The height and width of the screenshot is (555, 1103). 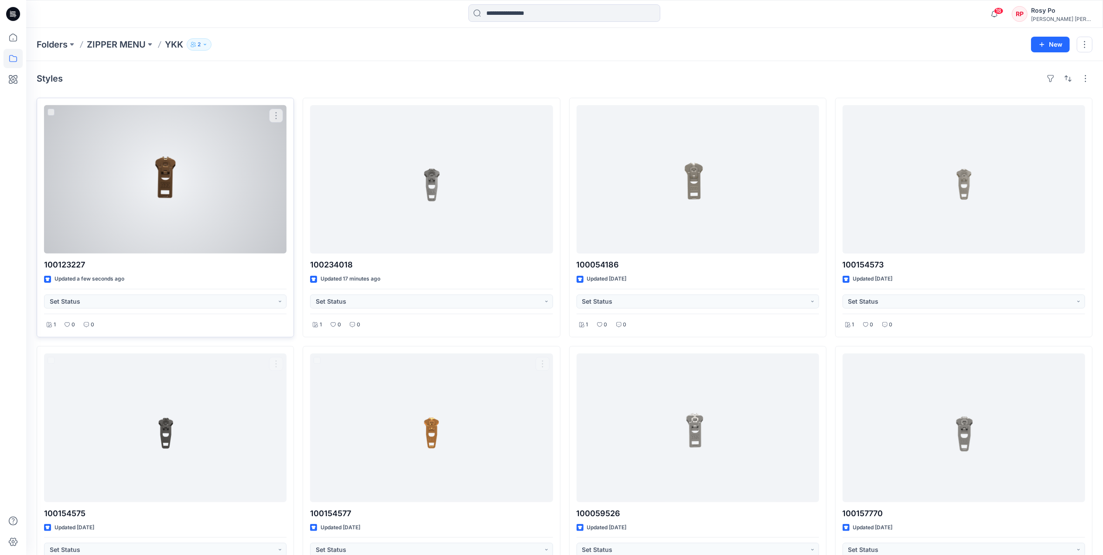 What do you see at coordinates (431, 427) in the screenshot?
I see `a: 100154577` at bounding box center [431, 427].